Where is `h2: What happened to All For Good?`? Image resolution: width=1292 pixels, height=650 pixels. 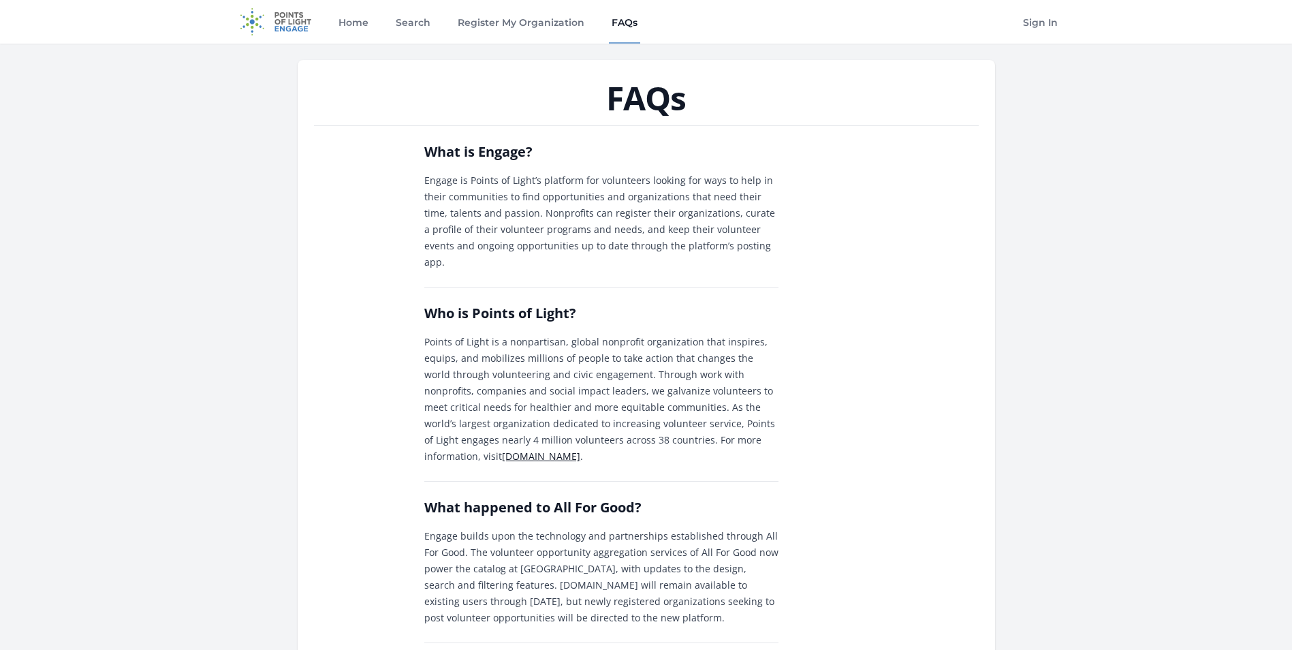 h2: What happened to All For Good? is located at coordinates (602, 508).